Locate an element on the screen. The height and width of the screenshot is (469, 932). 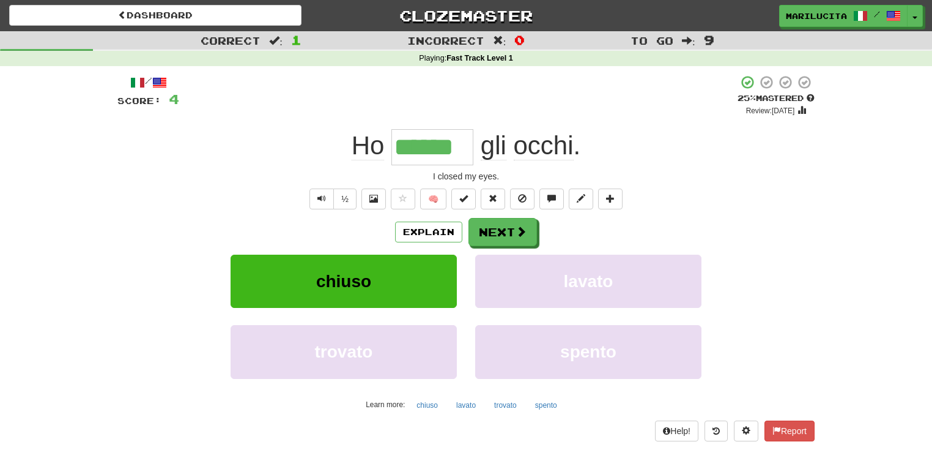
button: Set this sentence to 100% Mastered (alt+m) is located at coordinates (464, 199).